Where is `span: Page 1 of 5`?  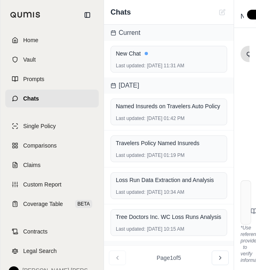
span: Page 1 of 5 is located at coordinates (169, 258).